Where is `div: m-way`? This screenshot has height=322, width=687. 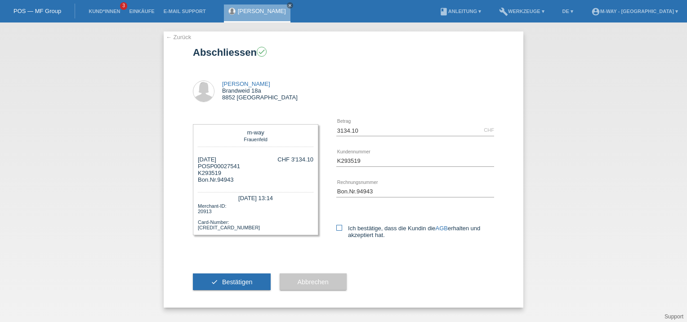 div: m-way is located at coordinates (255, 132).